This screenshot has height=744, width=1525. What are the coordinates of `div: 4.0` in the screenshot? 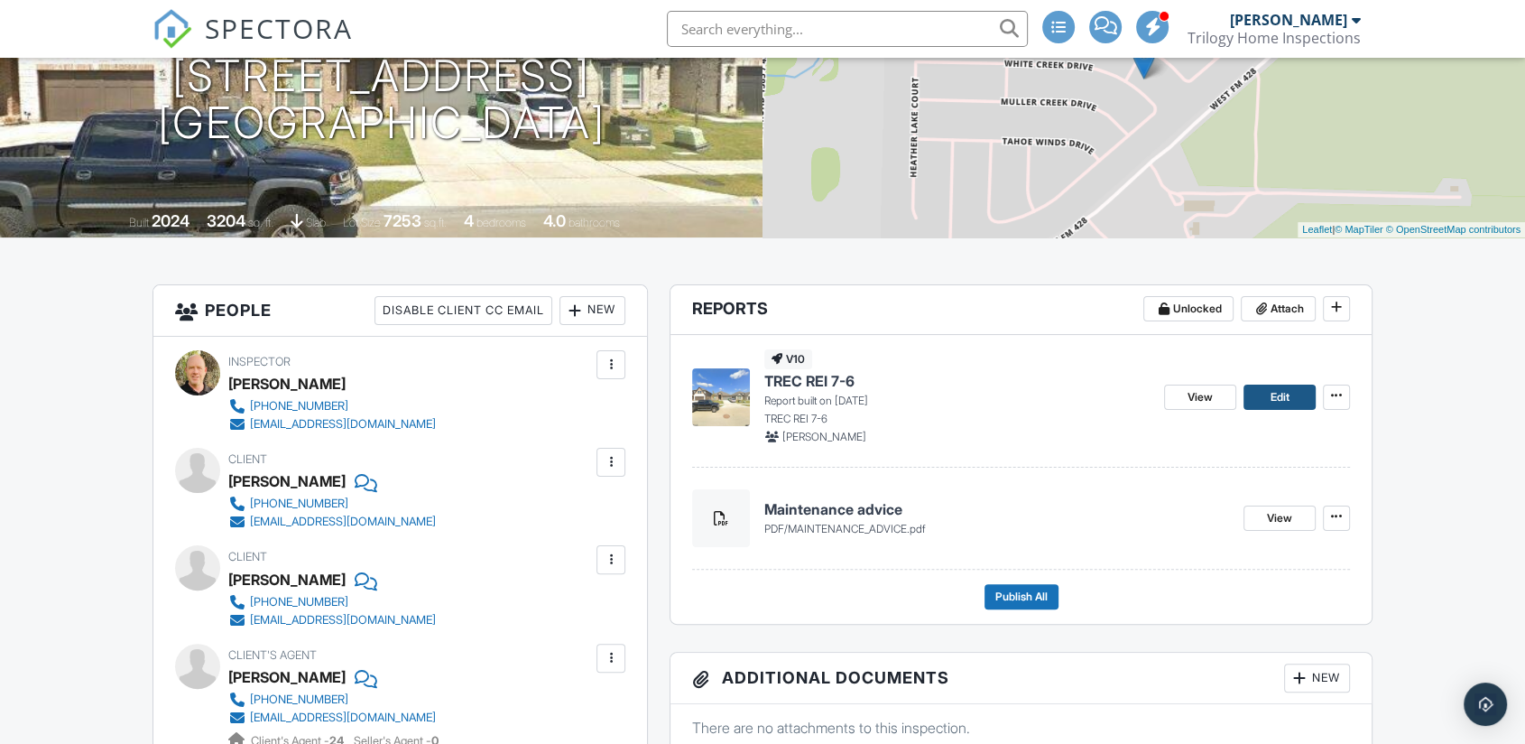 It's located at (554, 220).